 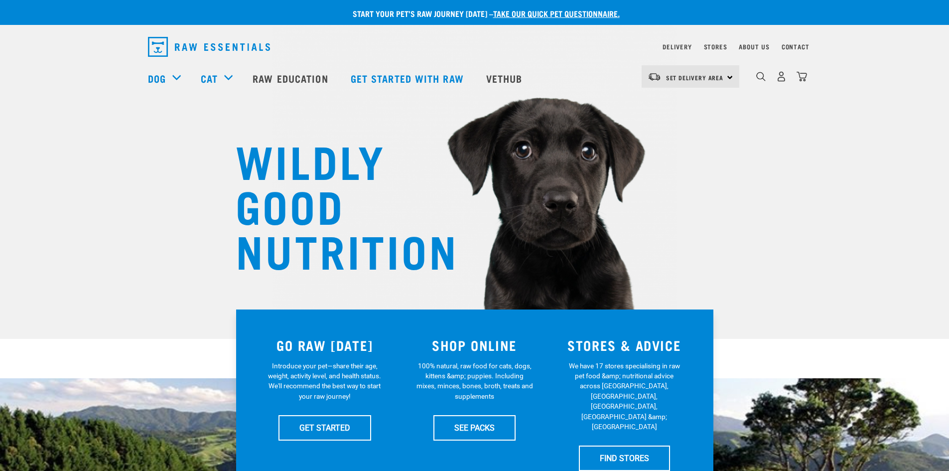 I want to click on a: About Us, so click(x=754, y=46).